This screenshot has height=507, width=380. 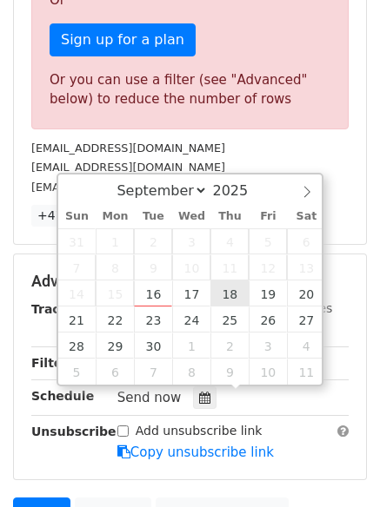 What do you see at coordinates (68, 215) in the screenshot?
I see `a: +47 more` at bounding box center [68, 215].